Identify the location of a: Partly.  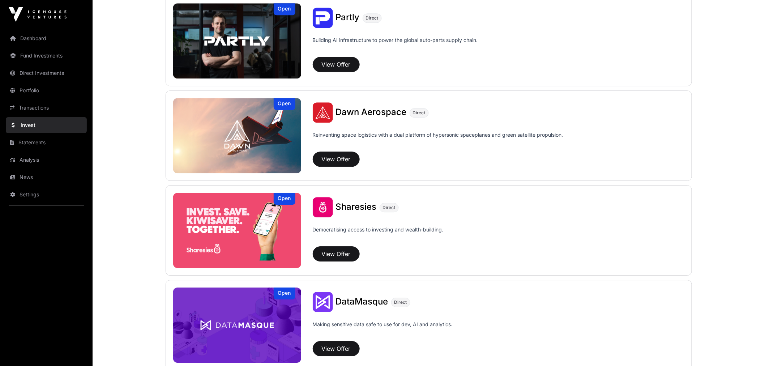
(348, 18).